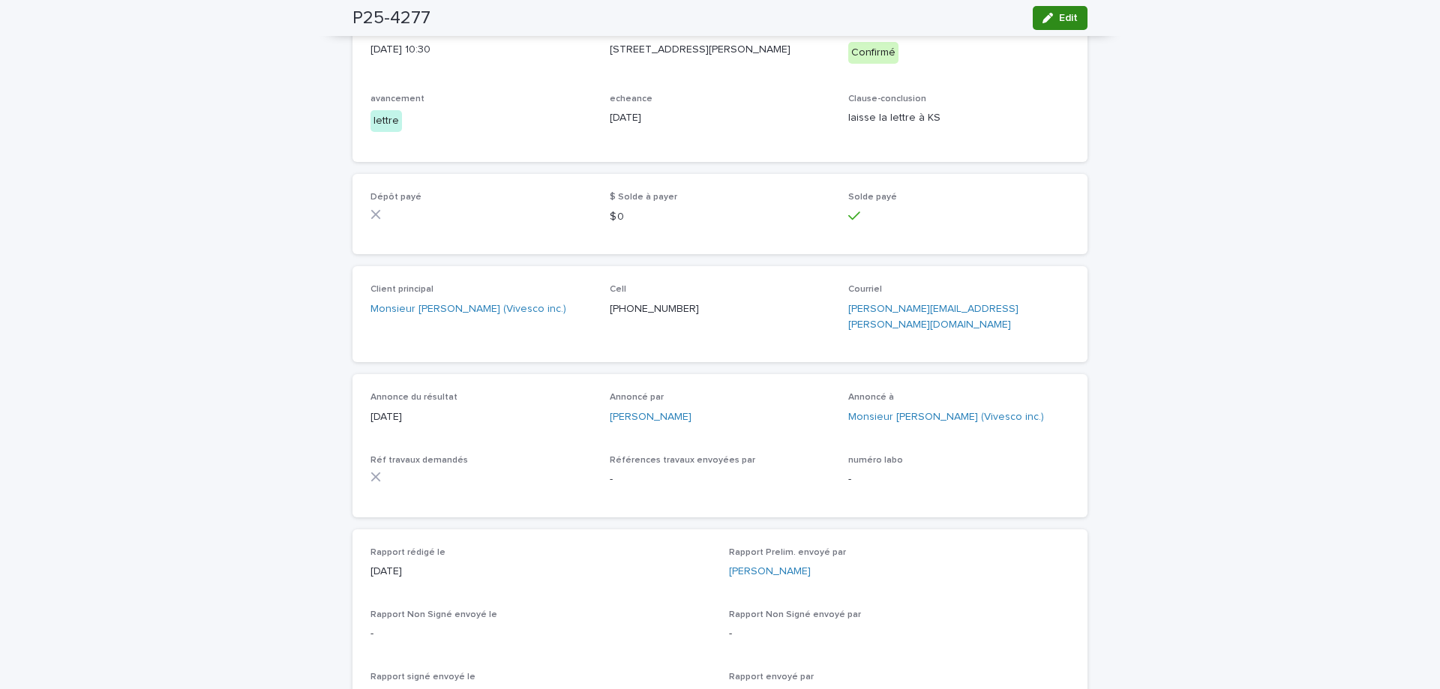 This screenshot has width=1440, height=689. What do you see at coordinates (386, 121) in the screenshot?
I see `div: lettre` at bounding box center [386, 121].